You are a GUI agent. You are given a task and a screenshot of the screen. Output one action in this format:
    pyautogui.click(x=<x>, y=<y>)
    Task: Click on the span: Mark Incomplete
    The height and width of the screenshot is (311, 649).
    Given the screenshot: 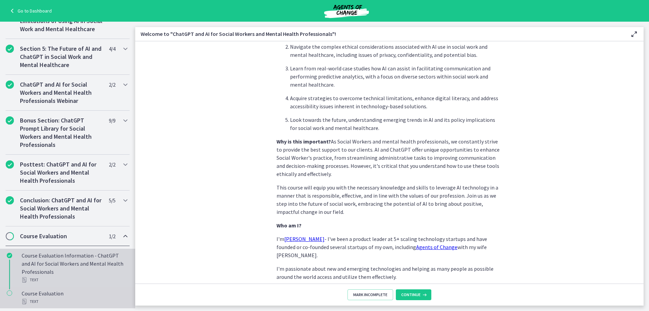 What is the action you would take?
    pyautogui.click(x=370, y=295)
    